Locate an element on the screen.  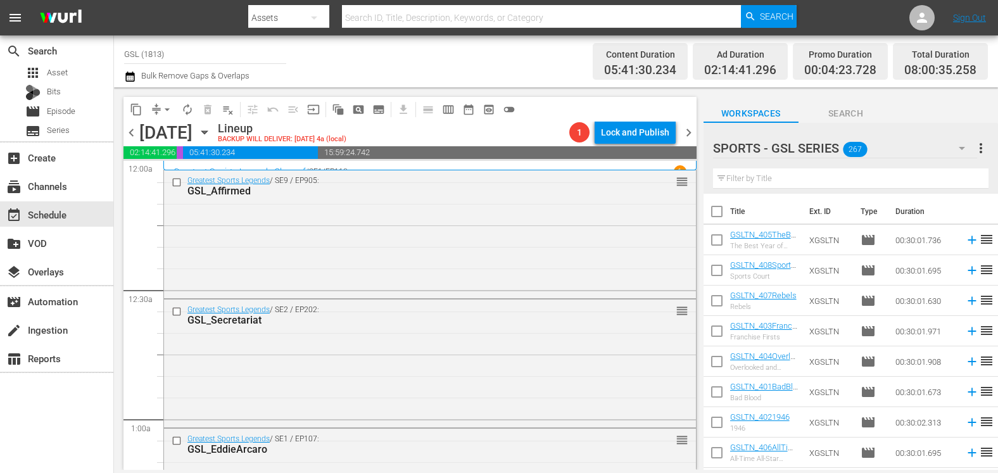
span: Channels is located at coordinates (14, 187).